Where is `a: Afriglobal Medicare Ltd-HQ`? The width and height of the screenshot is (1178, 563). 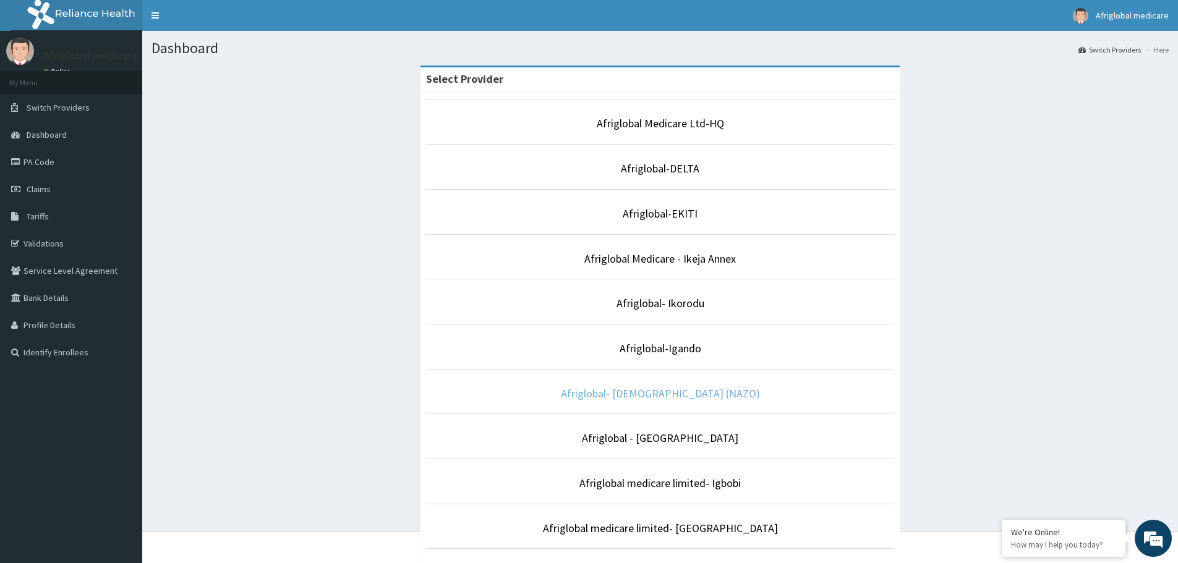 a: Afriglobal Medicare Ltd-HQ is located at coordinates (660, 123).